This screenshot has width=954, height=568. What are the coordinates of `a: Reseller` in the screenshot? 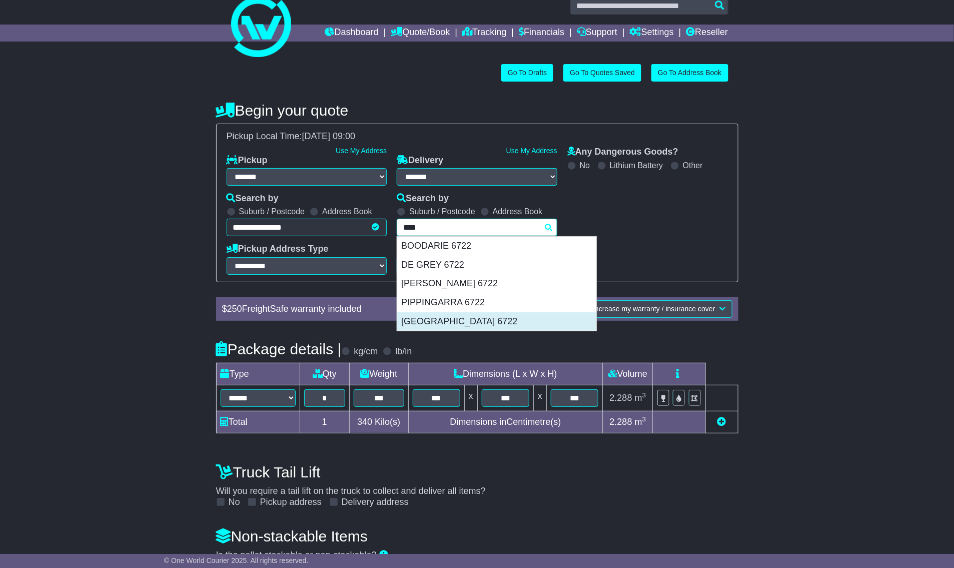 It's located at (707, 33).